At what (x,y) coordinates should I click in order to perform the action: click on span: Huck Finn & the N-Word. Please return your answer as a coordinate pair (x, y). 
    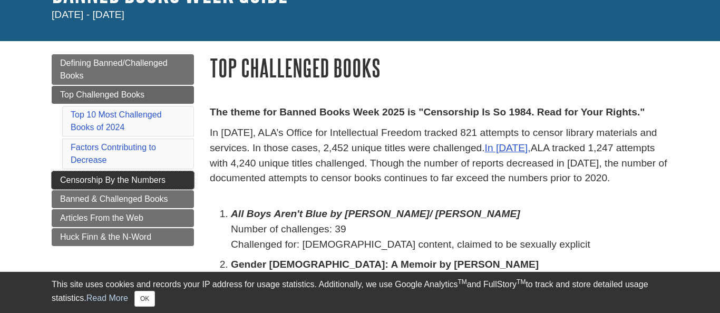
    Looking at the image, I should click on (105, 237).